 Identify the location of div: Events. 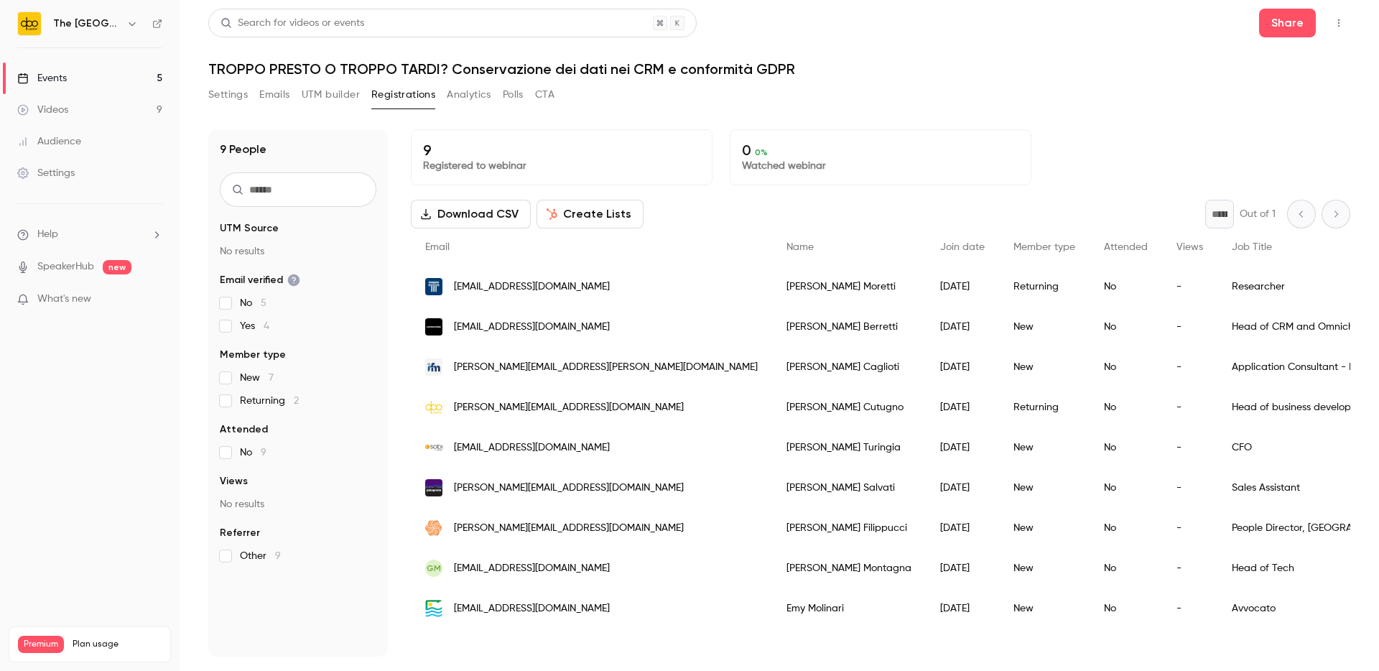
(42, 78).